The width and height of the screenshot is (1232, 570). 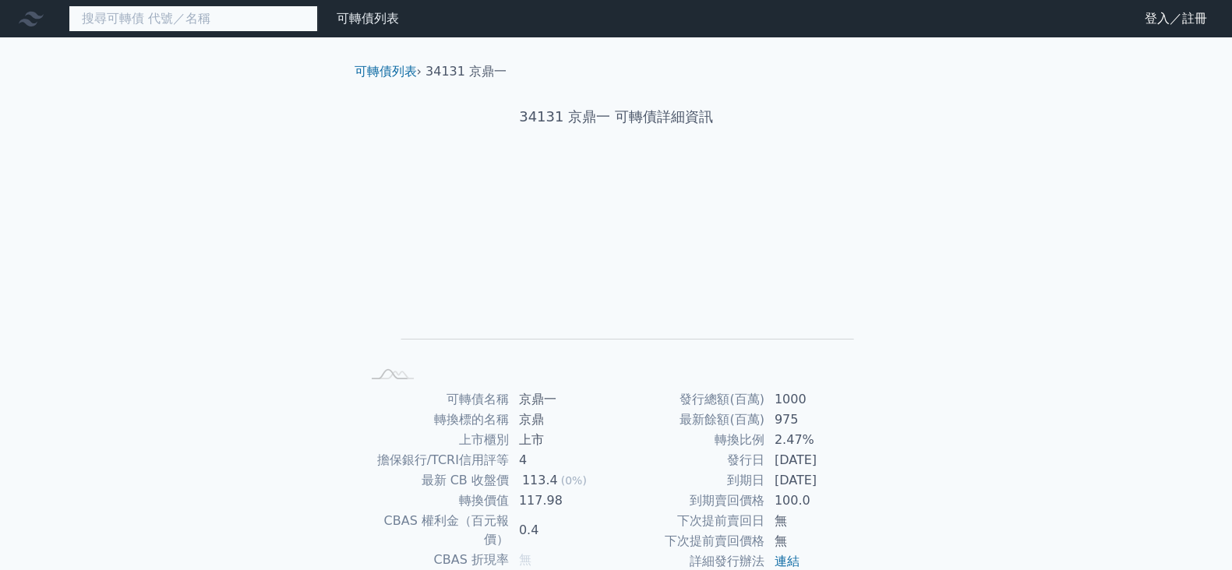 What do you see at coordinates (540, 481) in the screenshot?
I see `div: 113.4` at bounding box center [540, 481].